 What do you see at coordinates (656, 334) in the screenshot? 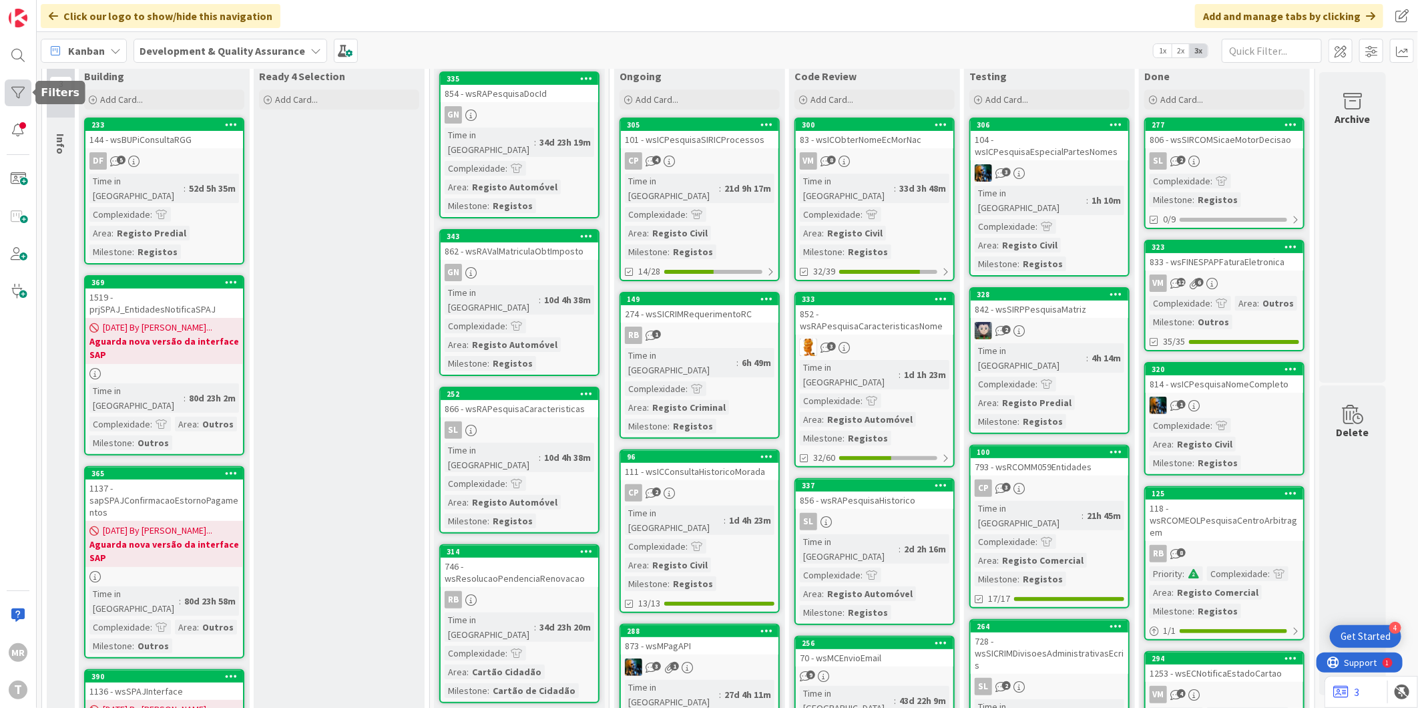
I see `span: 1` at bounding box center [656, 334].